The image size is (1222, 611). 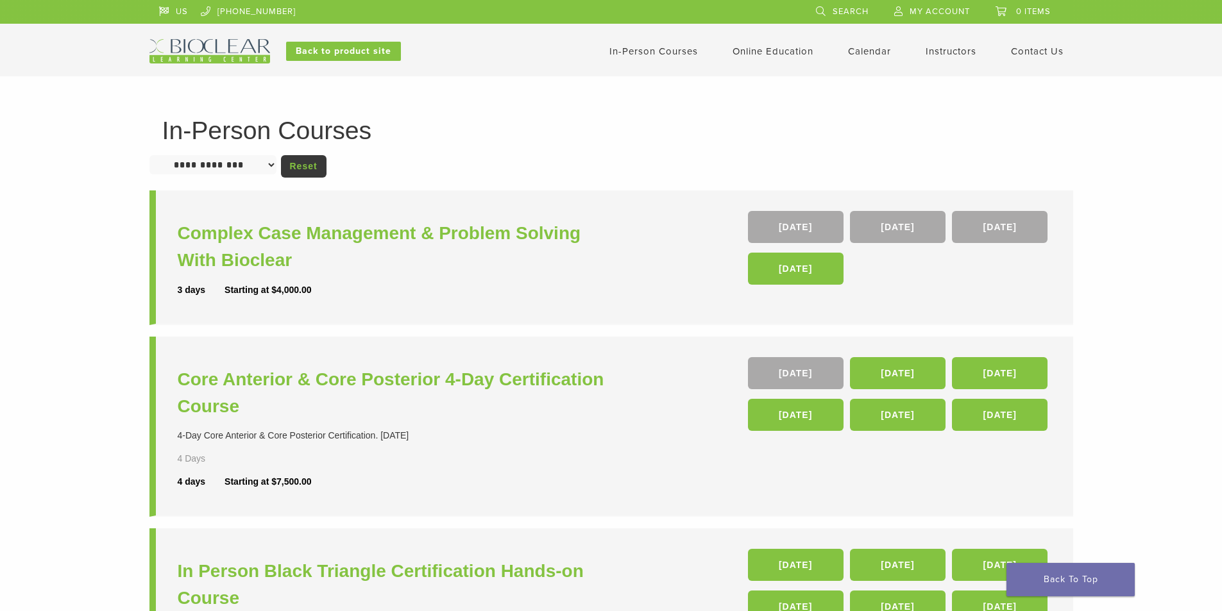 I want to click on a: Online Education, so click(x=773, y=51).